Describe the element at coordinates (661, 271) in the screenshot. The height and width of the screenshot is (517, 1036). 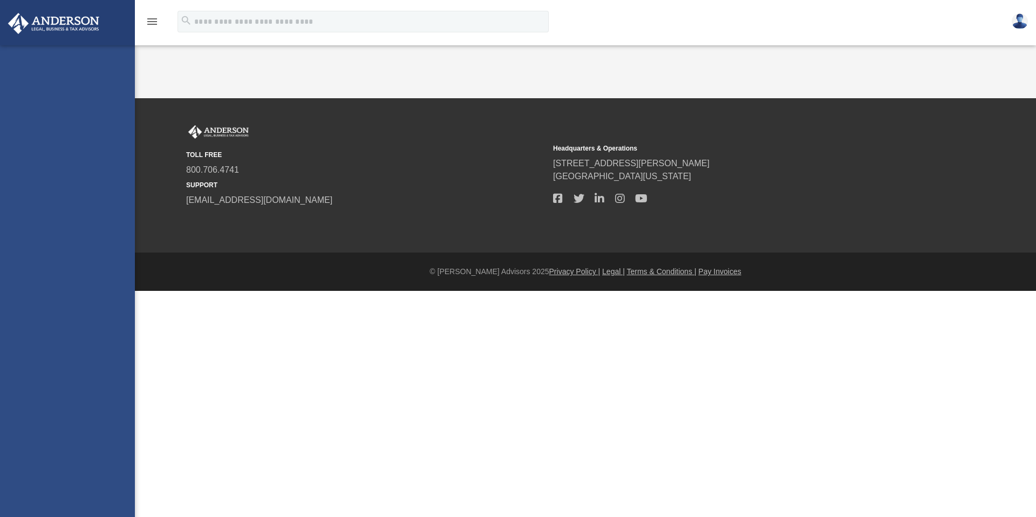
I see `a: Terms & Conditions |` at that location.